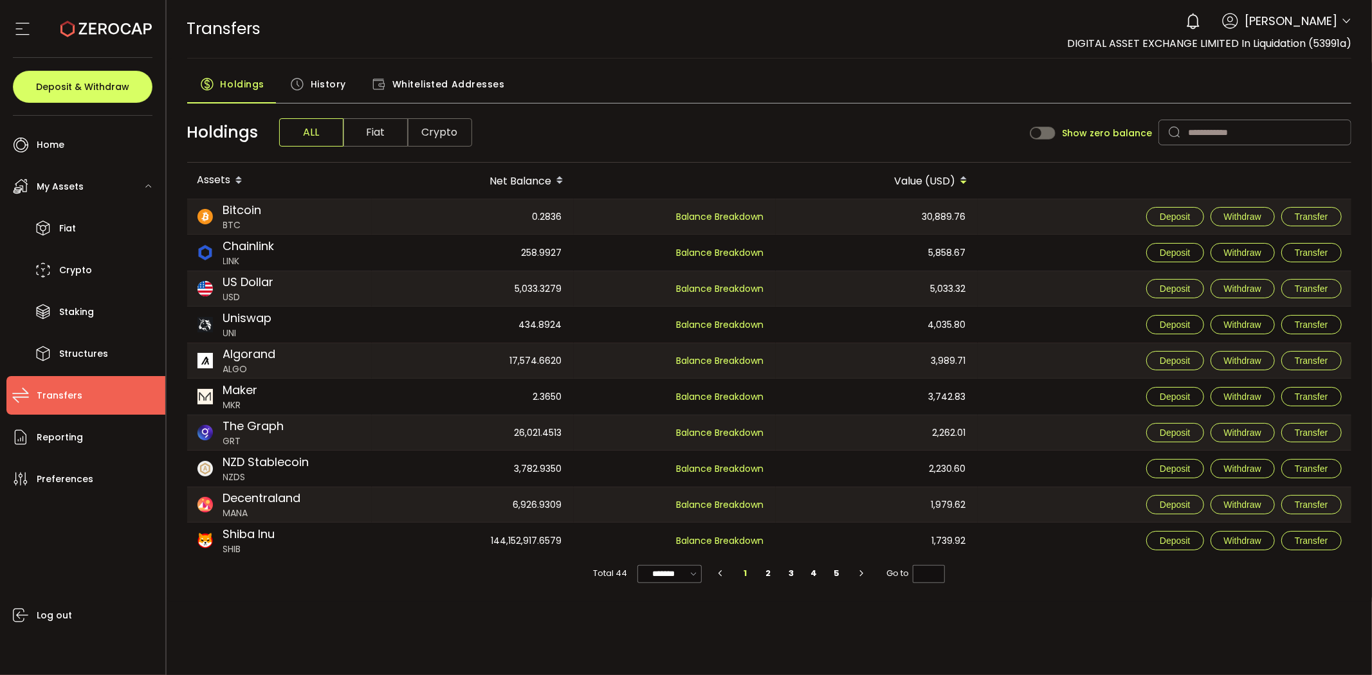 Image resolution: width=1372 pixels, height=675 pixels. I want to click on span: Bitcoin, so click(242, 210).